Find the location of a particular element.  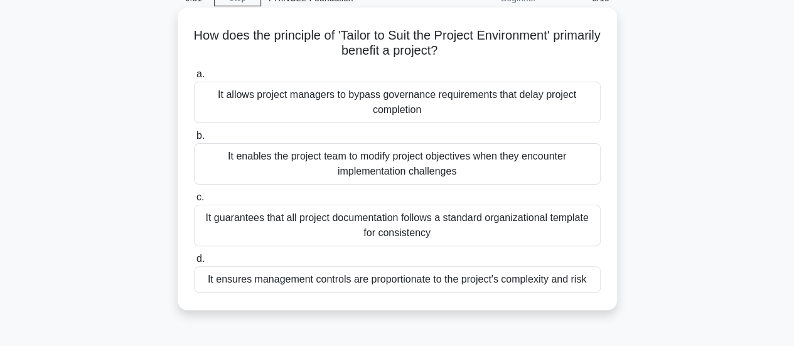

span: c. is located at coordinates (200, 196).